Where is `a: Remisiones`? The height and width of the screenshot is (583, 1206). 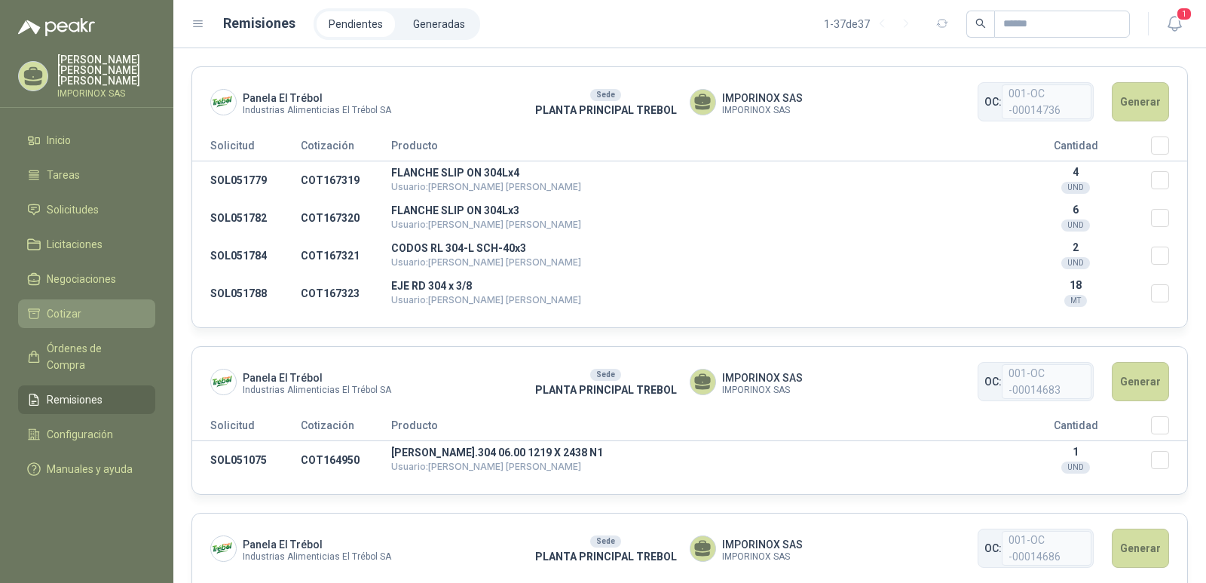 a: Remisiones is located at coordinates (87, 400).